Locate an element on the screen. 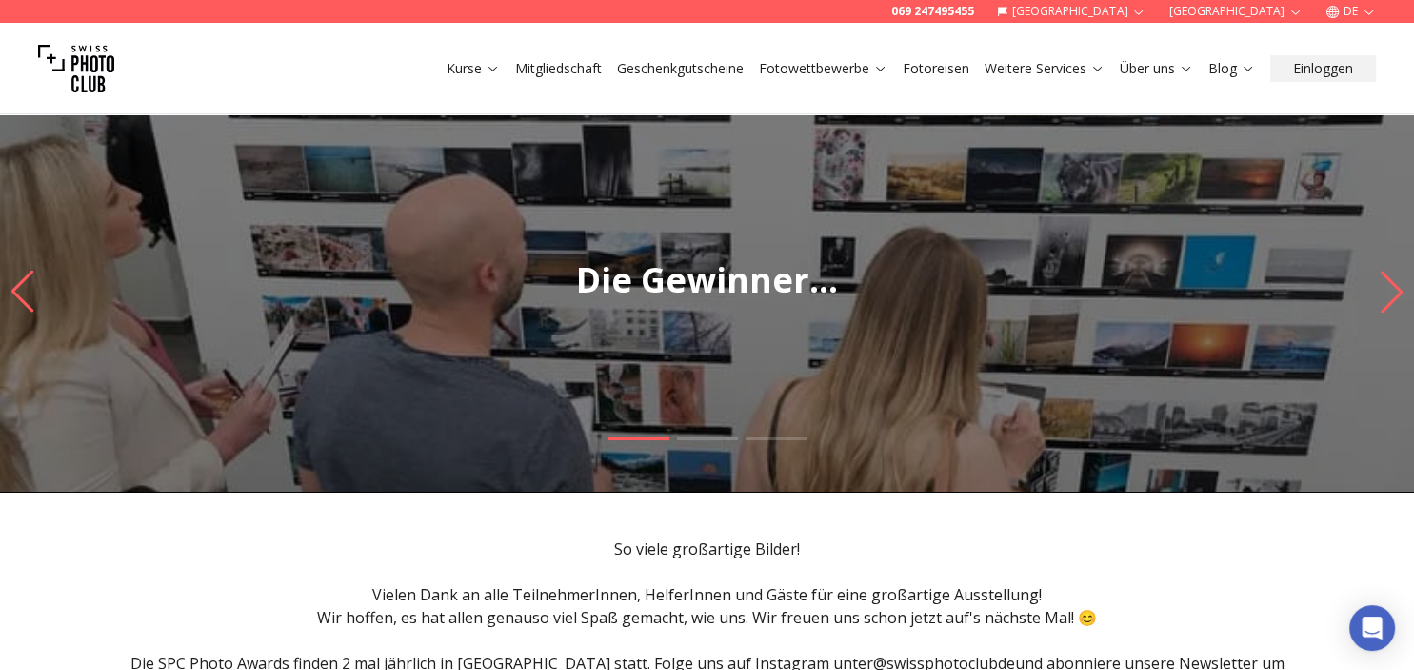 The width and height of the screenshot is (1414, 670). a: Kurse is located at coordinates (473, 69).